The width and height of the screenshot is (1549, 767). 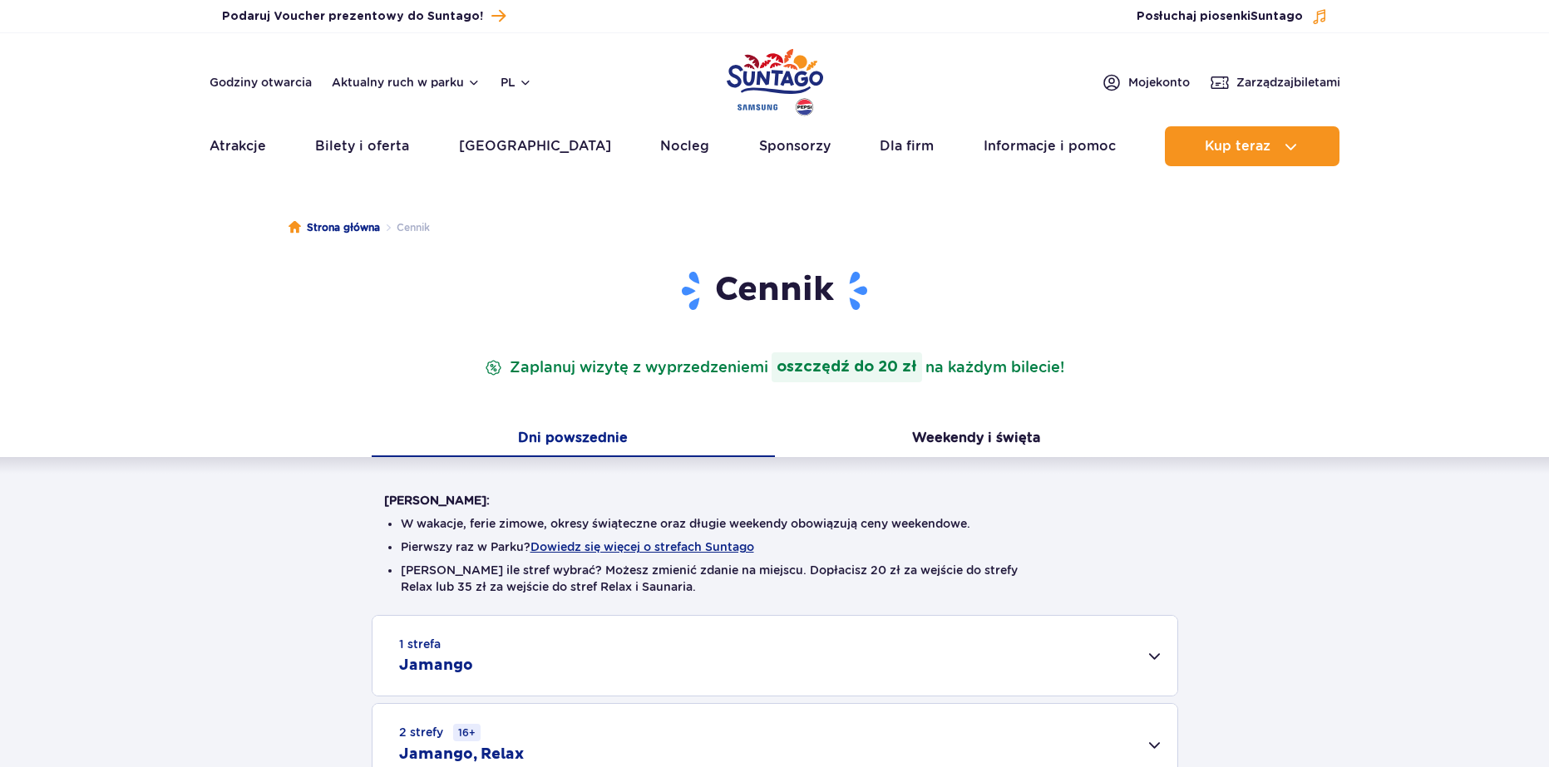 I want to click on li: Cennik, so click(x=405, y=228).